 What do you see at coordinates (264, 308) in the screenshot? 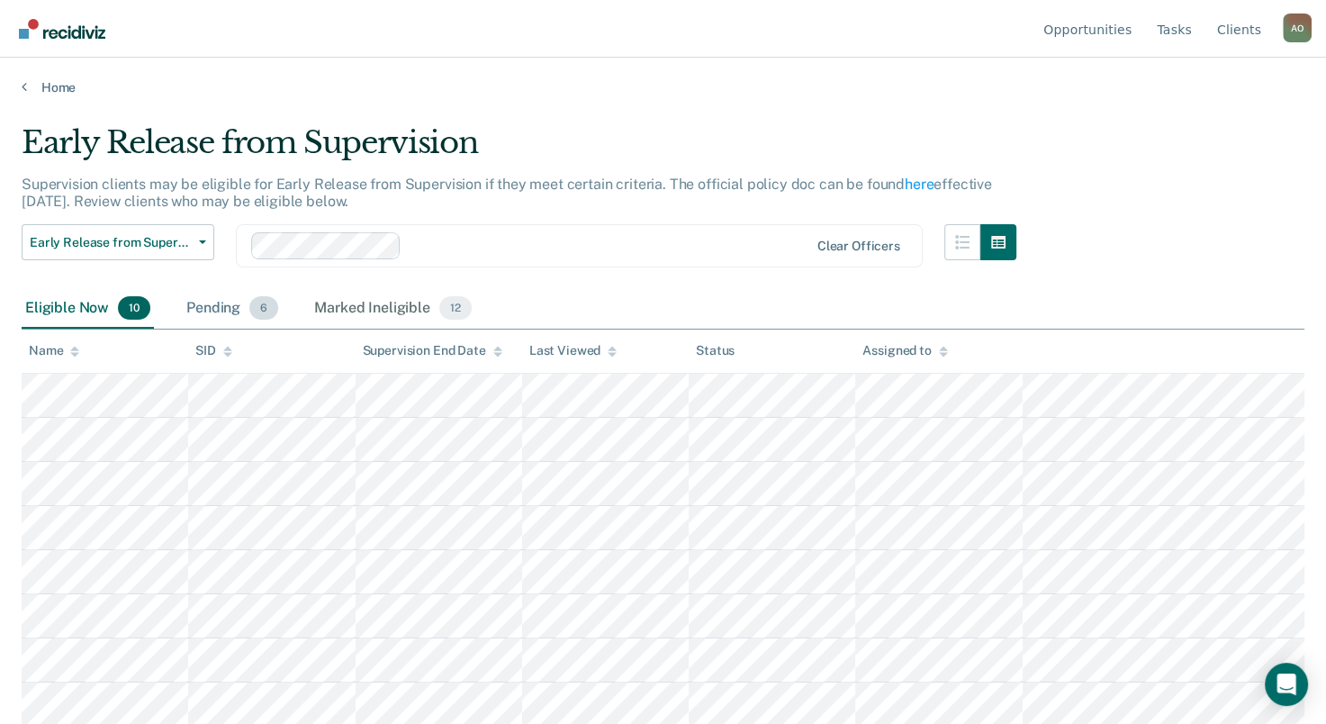
I see `span: 6` at bounding box center [264, 308].